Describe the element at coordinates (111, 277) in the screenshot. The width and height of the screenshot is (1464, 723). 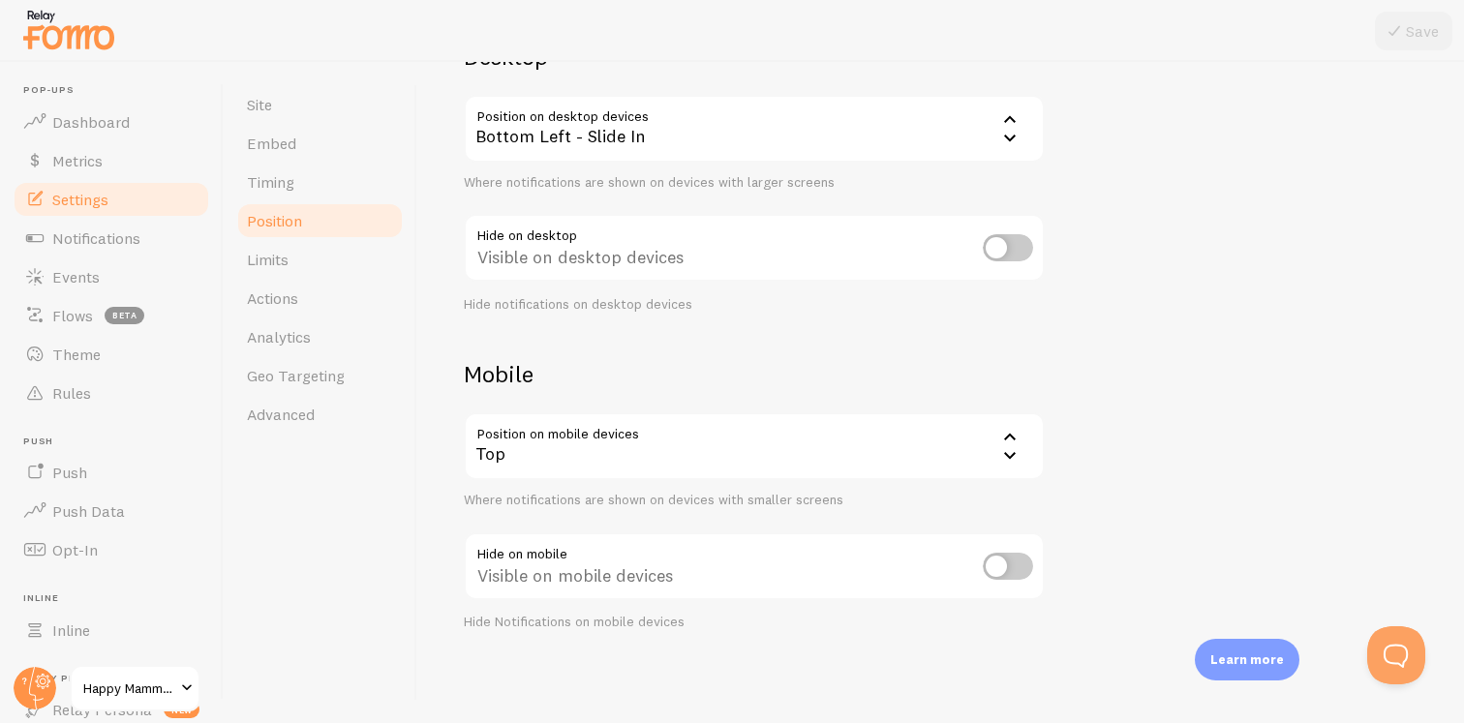
I see `a: Events` at that location.